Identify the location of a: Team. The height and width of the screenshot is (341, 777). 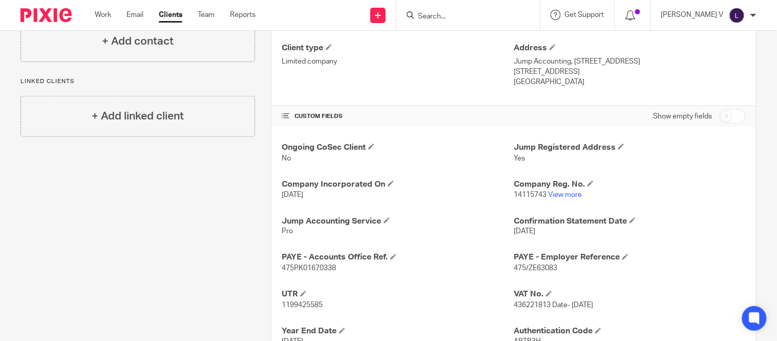
(206, 15).